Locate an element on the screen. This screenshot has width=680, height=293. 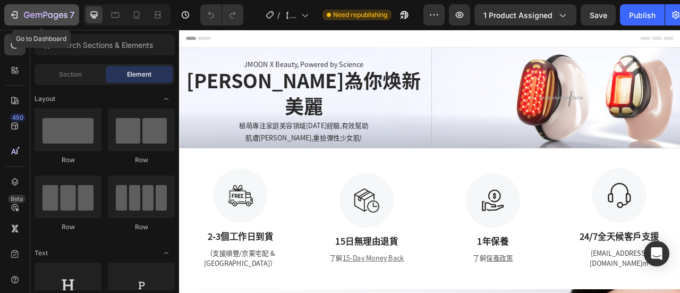
button: Publish is located at coordinates (642, 15).